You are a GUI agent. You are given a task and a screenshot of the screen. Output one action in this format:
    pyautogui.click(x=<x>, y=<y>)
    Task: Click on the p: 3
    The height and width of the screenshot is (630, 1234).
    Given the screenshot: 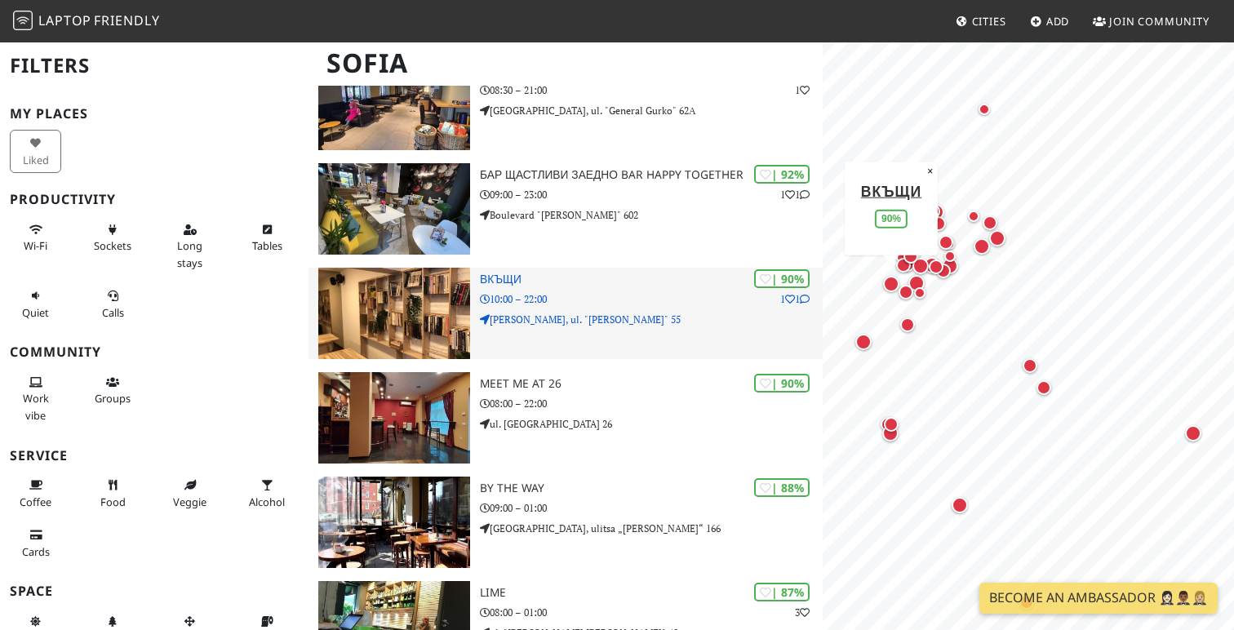 What is the action you would take?
    pyautogui.click(x=802, y=612)
    